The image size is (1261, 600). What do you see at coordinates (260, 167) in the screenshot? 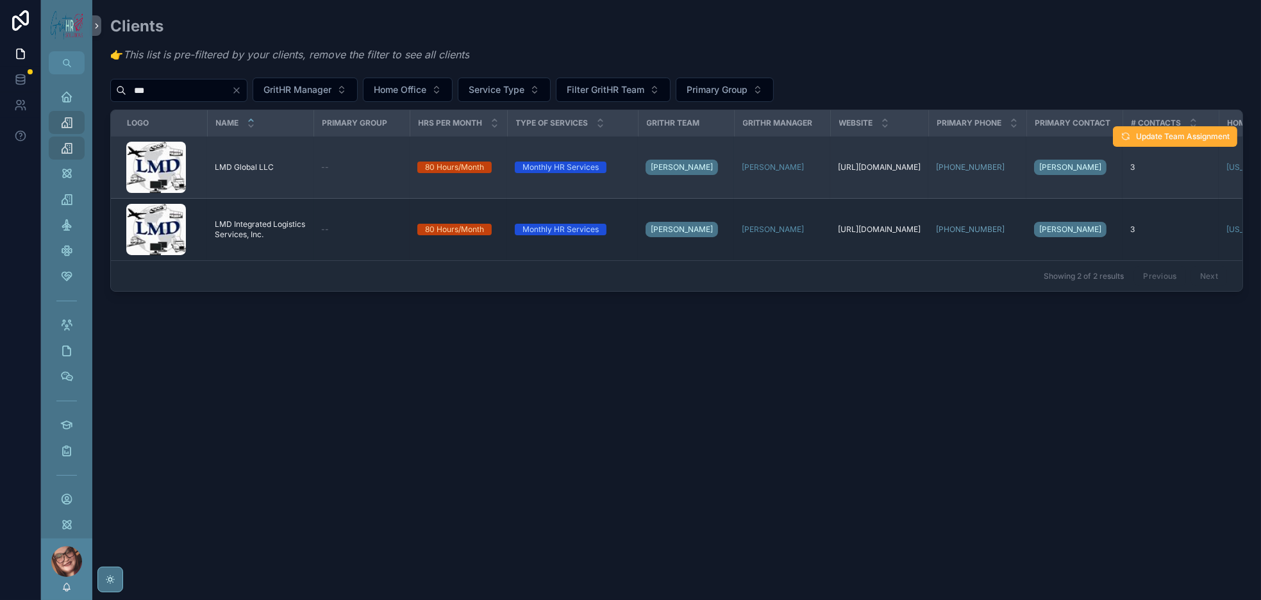
I see `a: LMD Global LLC` at bounding box center [260, 167].